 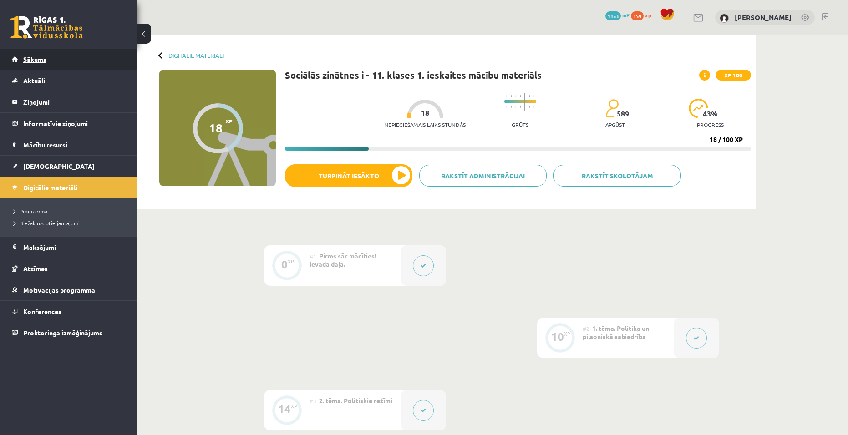 I want to click on a: 159 xp, so click(x=643, y=15).